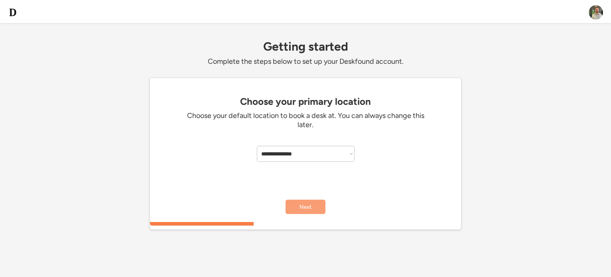 This screenshot has width=611, height=277. What do you see at coordinates (596, 12) in the screenshot?
I see `img: ACg8ocLjs28sTaGHCTdnXe7rD7BKnHhaoiOepar0e_EdSttu5spi3KQ=s96-c` at bounding box center [596, 12].